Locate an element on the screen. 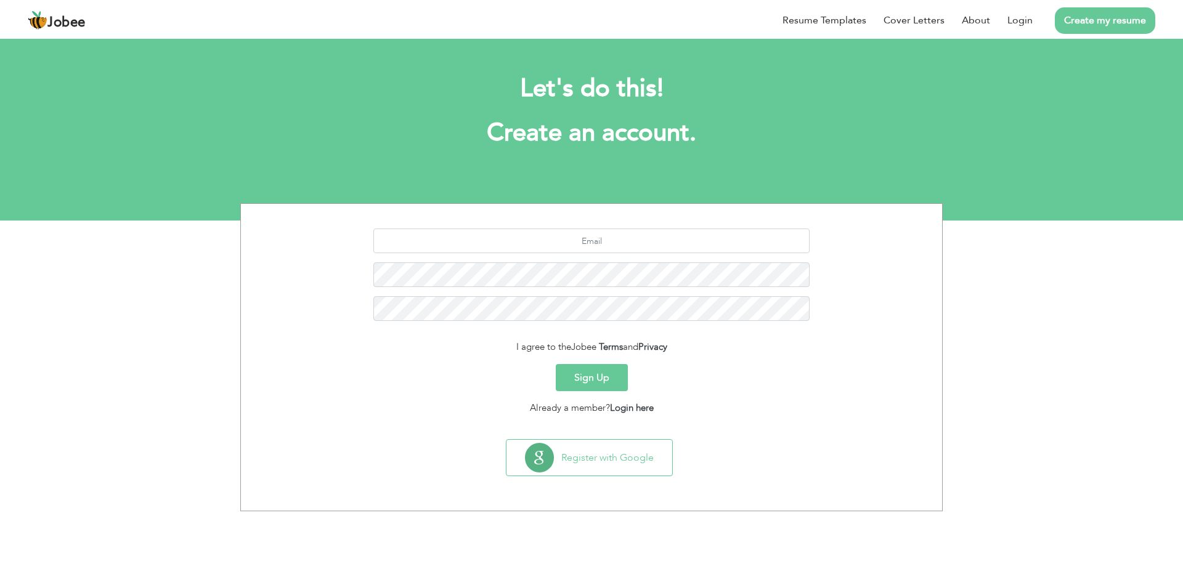 The image size is (1183, 587). a: Login here is located at coordinates (632, 408).